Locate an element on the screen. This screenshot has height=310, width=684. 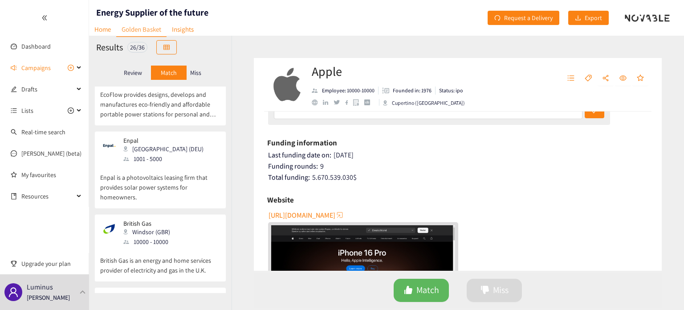
span: Lists is located at coordinates (27, 110).